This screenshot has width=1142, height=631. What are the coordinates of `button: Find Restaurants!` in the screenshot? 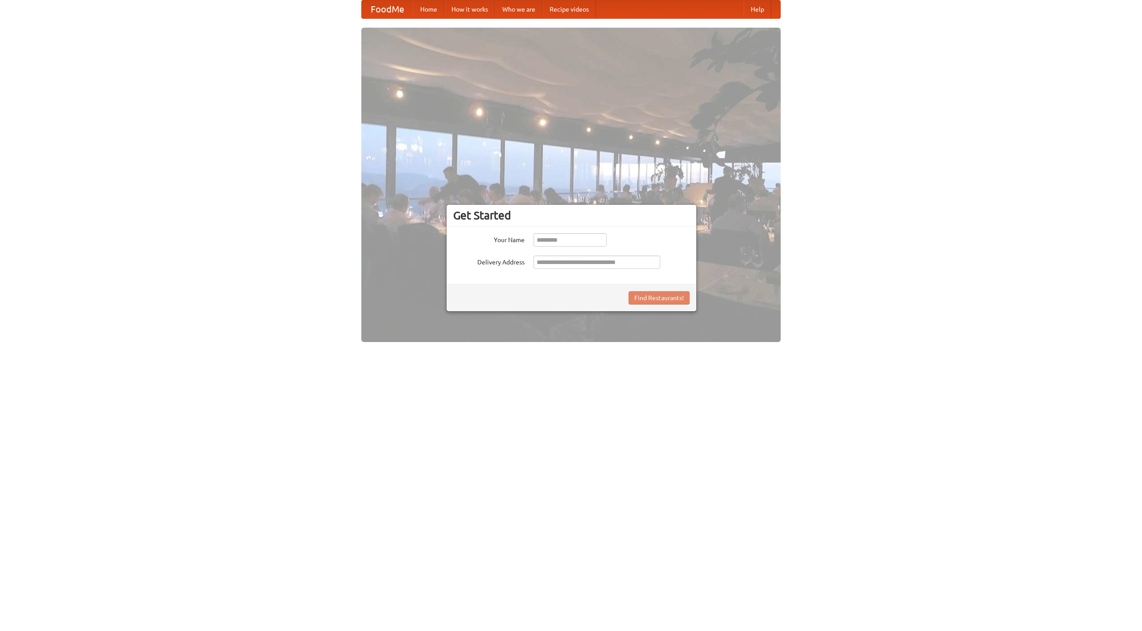 It's located at (659, 298).